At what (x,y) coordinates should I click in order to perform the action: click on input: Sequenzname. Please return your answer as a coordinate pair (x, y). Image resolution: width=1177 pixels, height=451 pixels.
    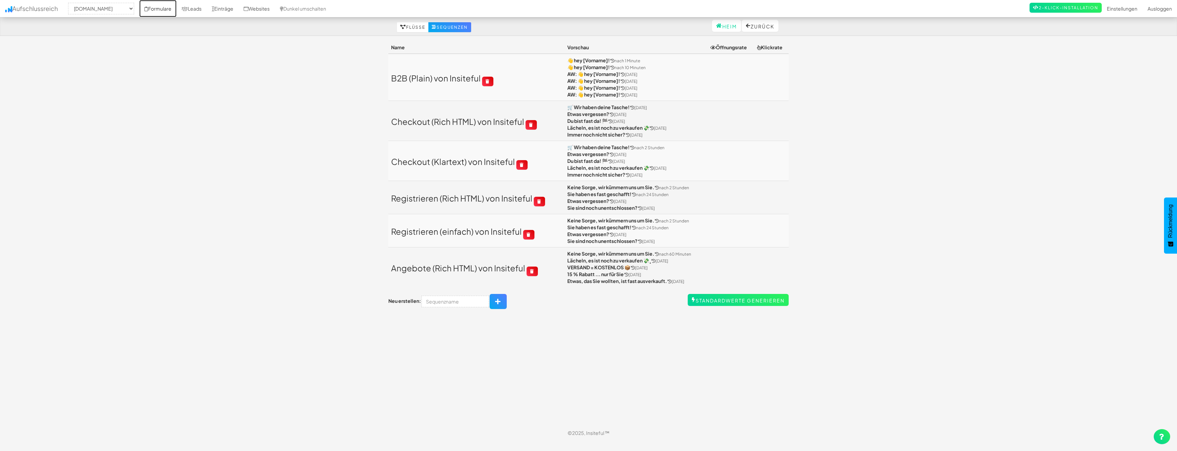
    Looking at the image, I should click on (455, 301).